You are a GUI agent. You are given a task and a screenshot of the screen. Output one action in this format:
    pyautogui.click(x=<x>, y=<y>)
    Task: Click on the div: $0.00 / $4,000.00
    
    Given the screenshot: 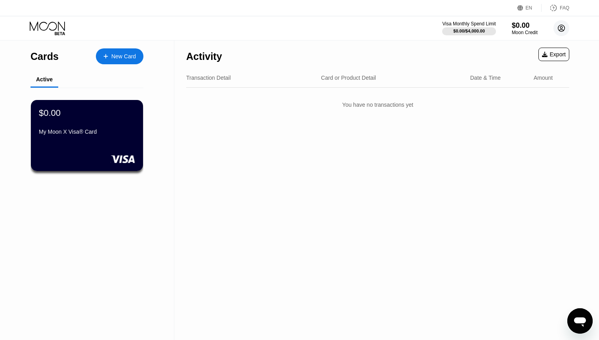 What is the action you would take?
    pyautogui.click(x=469, y=31)
    